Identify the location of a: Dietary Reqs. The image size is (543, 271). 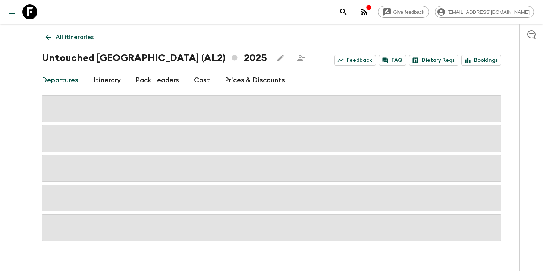
(434, 60).